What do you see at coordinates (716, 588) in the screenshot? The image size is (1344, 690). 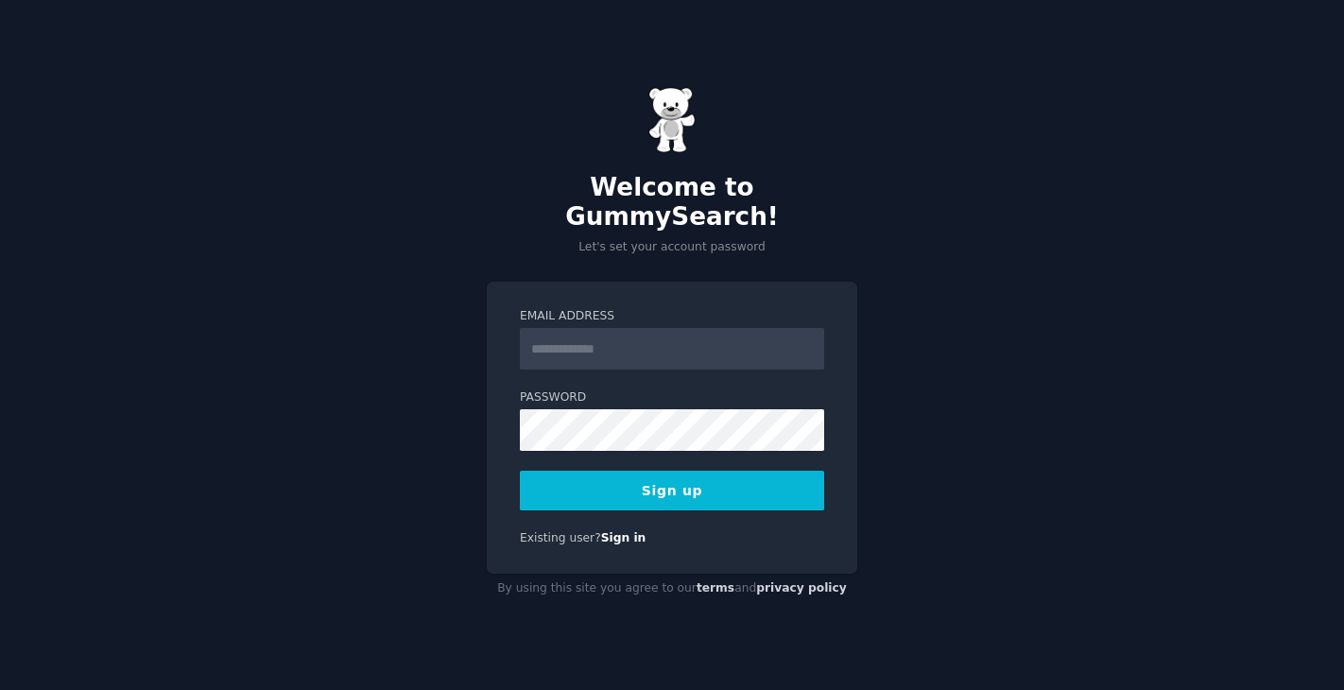 I see `a: terms` at bounding box center [716, 588].